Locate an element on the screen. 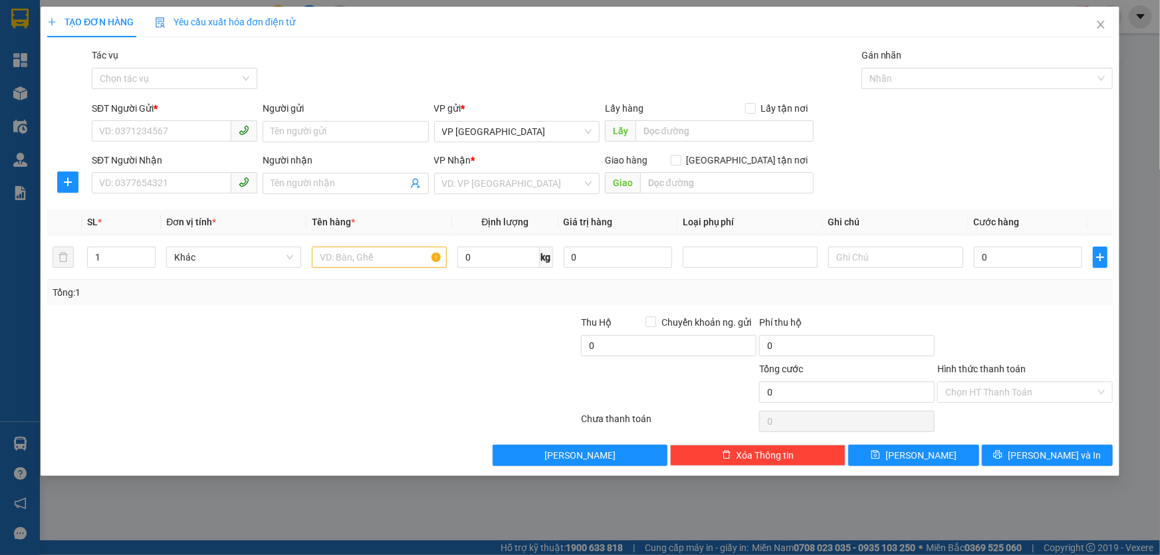 The image size is (1160, 555). span: VP Nhận is located at coordinates (453, 160).